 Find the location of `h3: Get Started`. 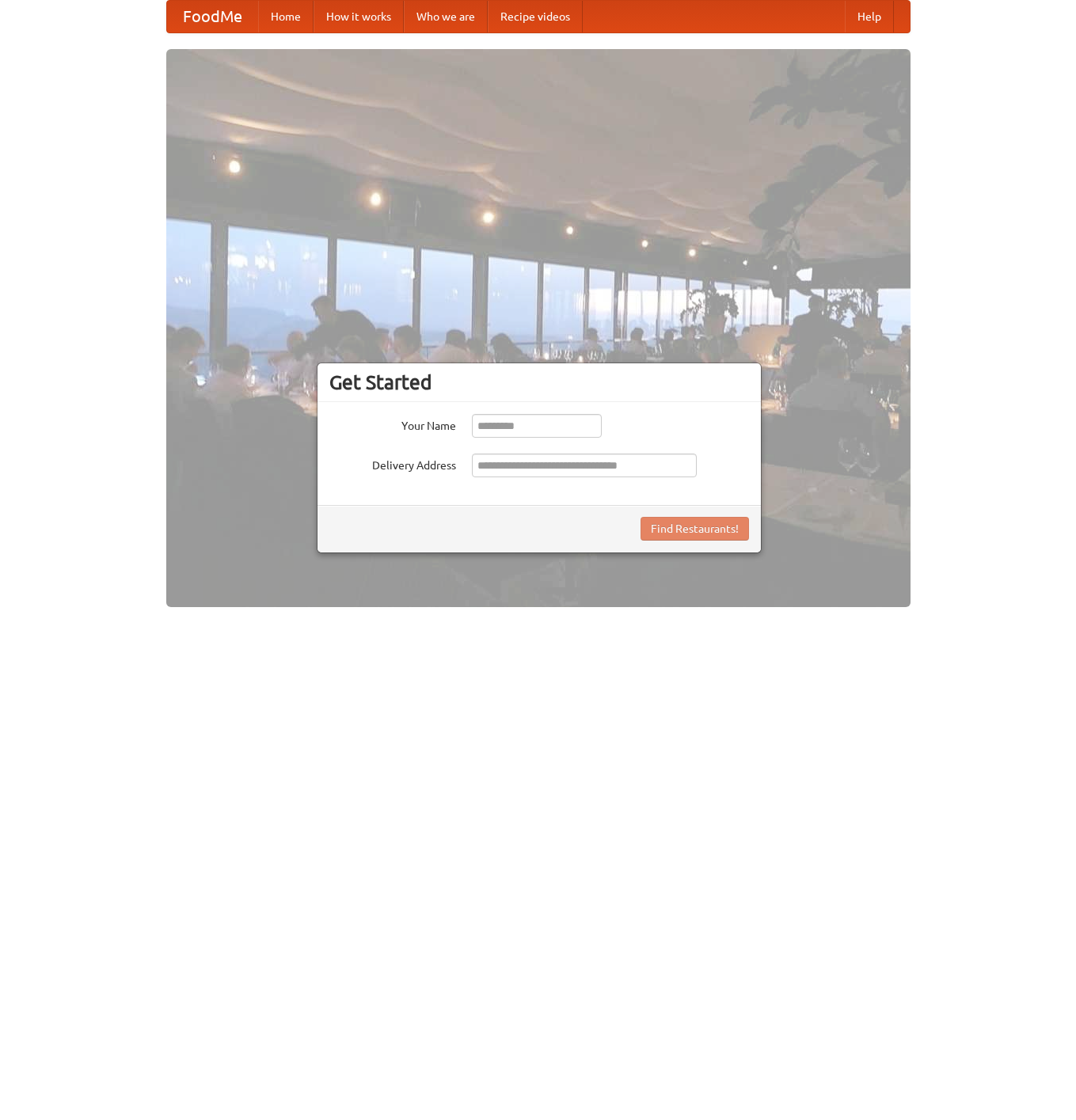

h3: Get Started is located at coordinates (539, 382).